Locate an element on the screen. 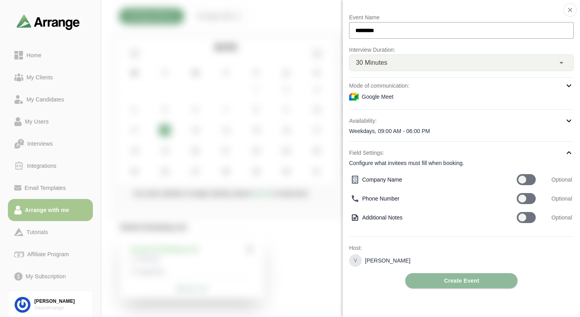 This screenshot has height=317, width=580. div: Google Meet is located at coordinates (461, 97).